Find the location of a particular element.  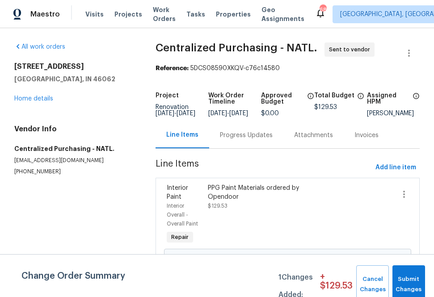

span: Centralized Purchasing - NATL. is located at coordinates (237, 48).